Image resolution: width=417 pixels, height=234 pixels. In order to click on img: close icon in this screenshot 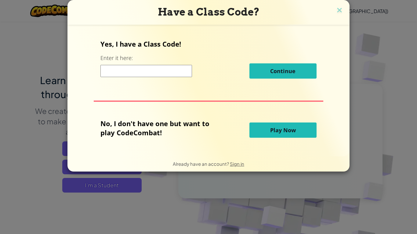, I will do `click(339, 11)`.